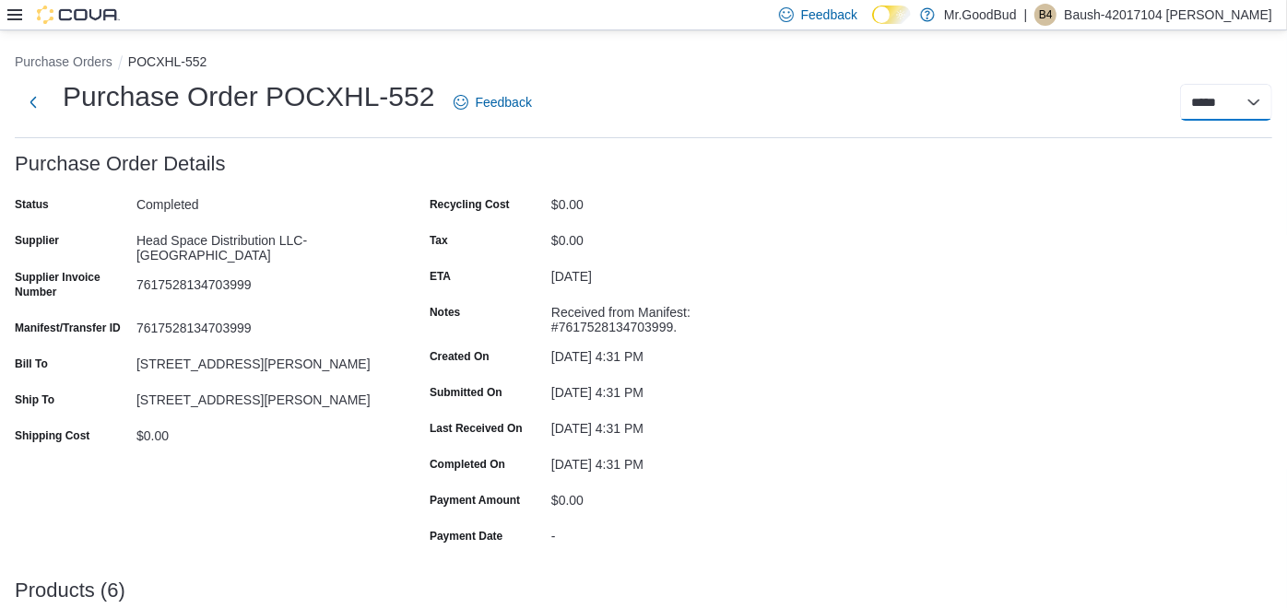  Describe the element at coordinates (643, 64) in the screenshot. I see `nav: An example of EuiBreadcrumbs` at that location.